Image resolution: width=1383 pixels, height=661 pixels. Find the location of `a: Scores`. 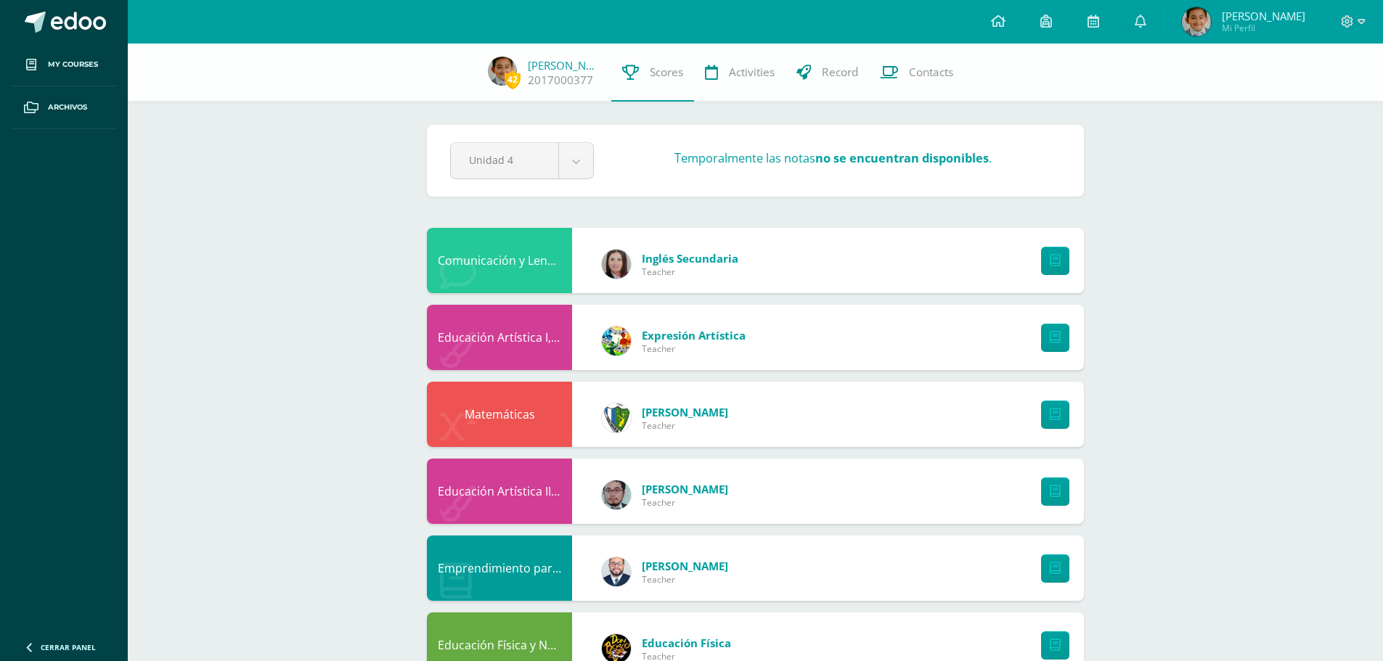

a: Scores is located at coordinates (652, 73).